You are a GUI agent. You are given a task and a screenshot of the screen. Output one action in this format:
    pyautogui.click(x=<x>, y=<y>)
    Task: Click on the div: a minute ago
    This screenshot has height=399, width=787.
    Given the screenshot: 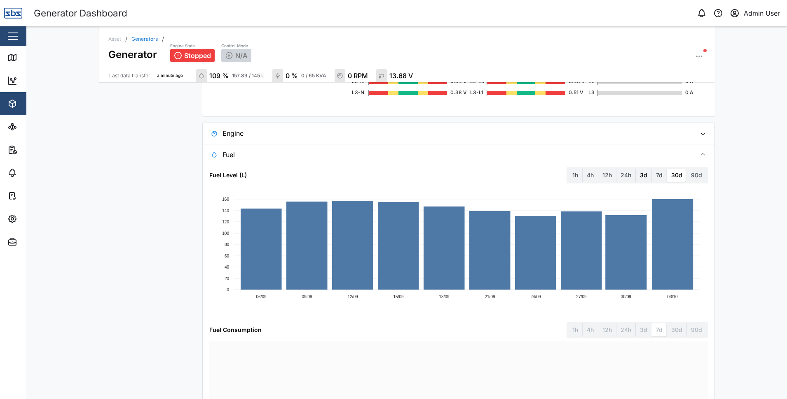 What is the action you would take?
    pyautogui.click(x=170, y=76)
    